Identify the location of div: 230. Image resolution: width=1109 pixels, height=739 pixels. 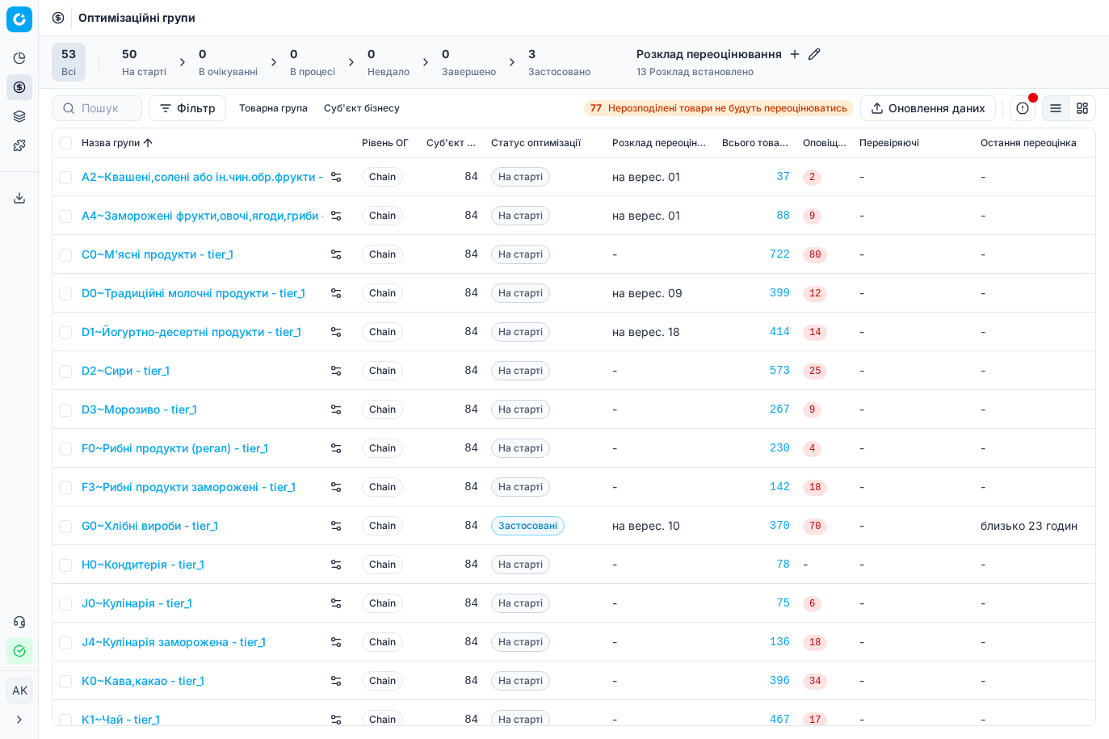
(756, 448).